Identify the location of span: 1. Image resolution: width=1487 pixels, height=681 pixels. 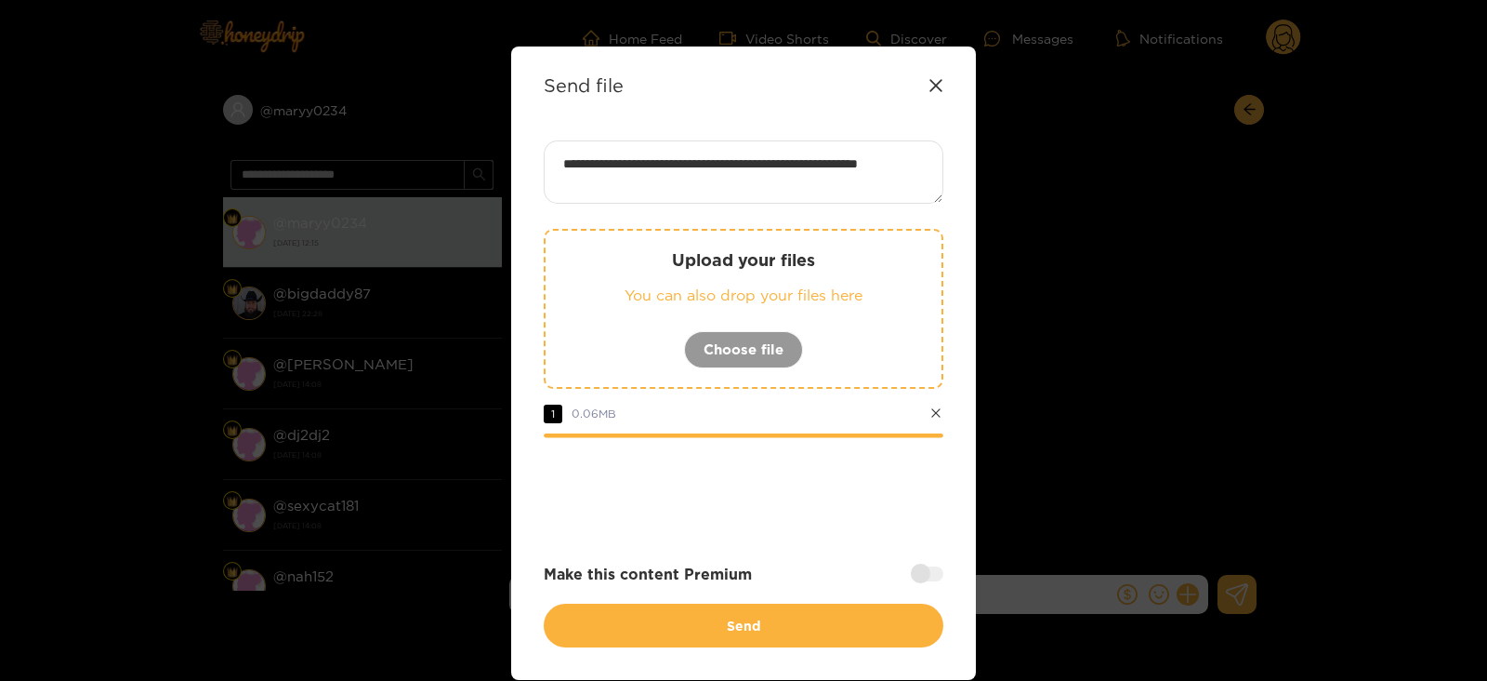
(553, 414).